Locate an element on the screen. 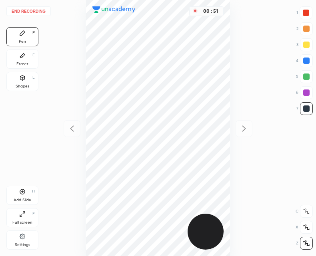  div: C is located at coordinates (304, 211).